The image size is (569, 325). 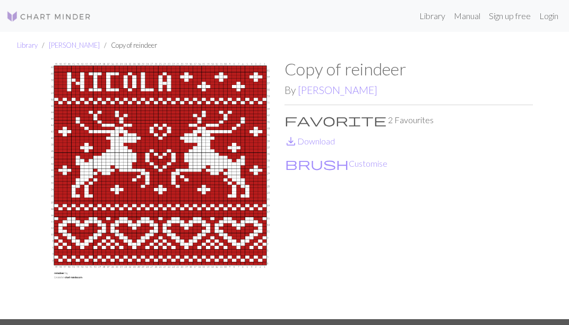 I want to click on li: Copy of reindeer, so click(x=128, y=45).